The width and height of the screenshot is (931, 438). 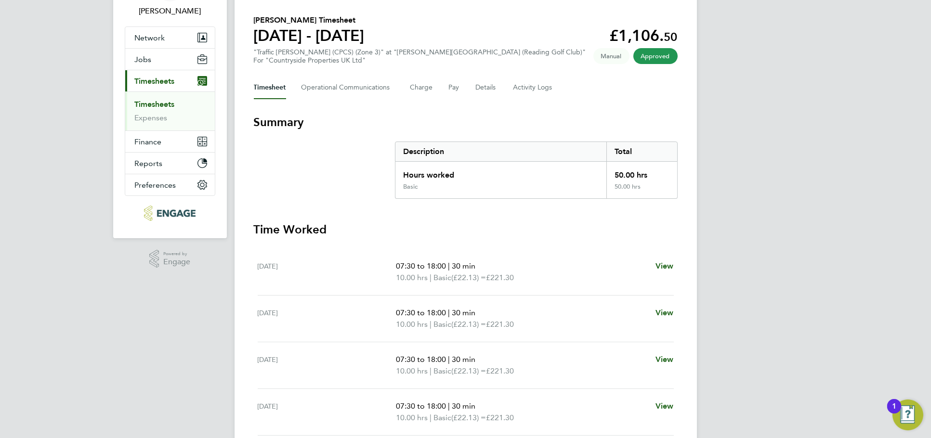 I want to click on span: Finance, so click(x=148, y=142).